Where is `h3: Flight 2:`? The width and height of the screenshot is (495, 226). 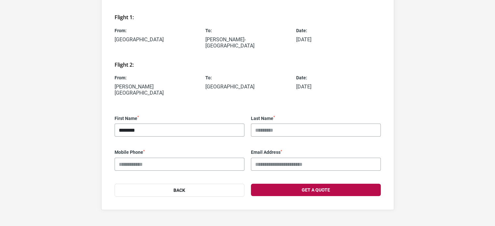 h3: Flight 2: is located at coordinates (248, 65).